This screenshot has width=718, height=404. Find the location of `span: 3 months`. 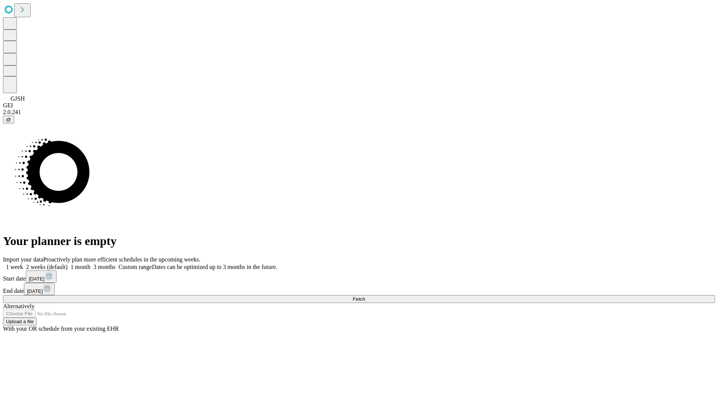

span: 3 months is located at coordinates (104, 267).